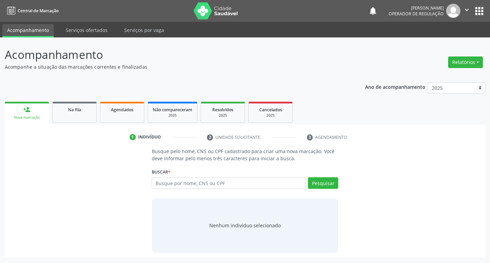 This screenshot has width=490, height=263. I want to click on span: Operador de regulação, so click(416, 14).